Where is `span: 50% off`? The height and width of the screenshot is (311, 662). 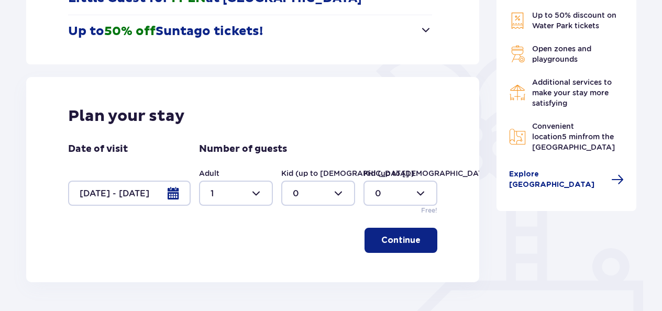
span: 50% off is located at coordinates (130, 31).